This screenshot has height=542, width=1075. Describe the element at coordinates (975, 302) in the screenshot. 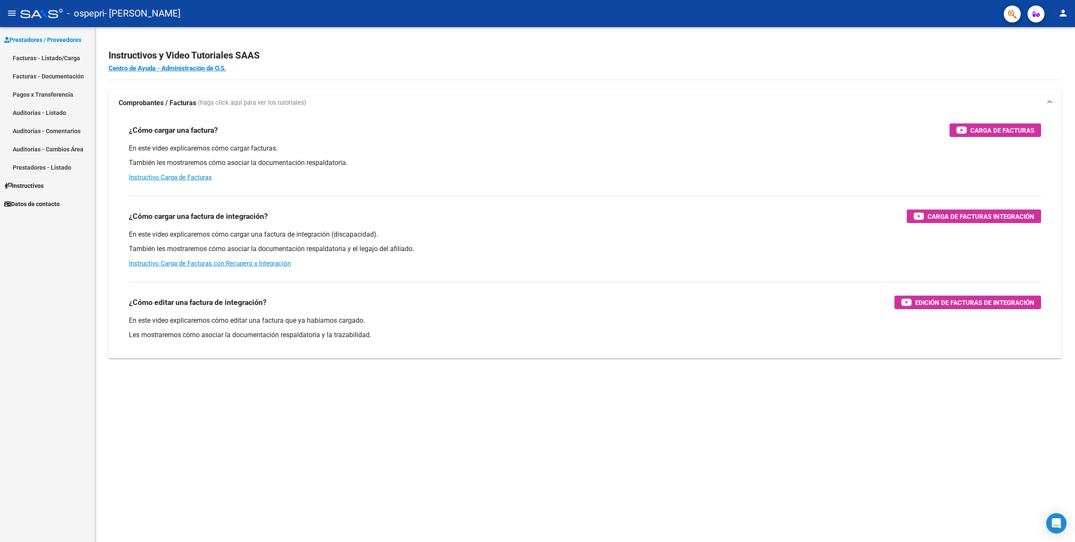

I see `span: Edición de Facturas de integración` at that location.